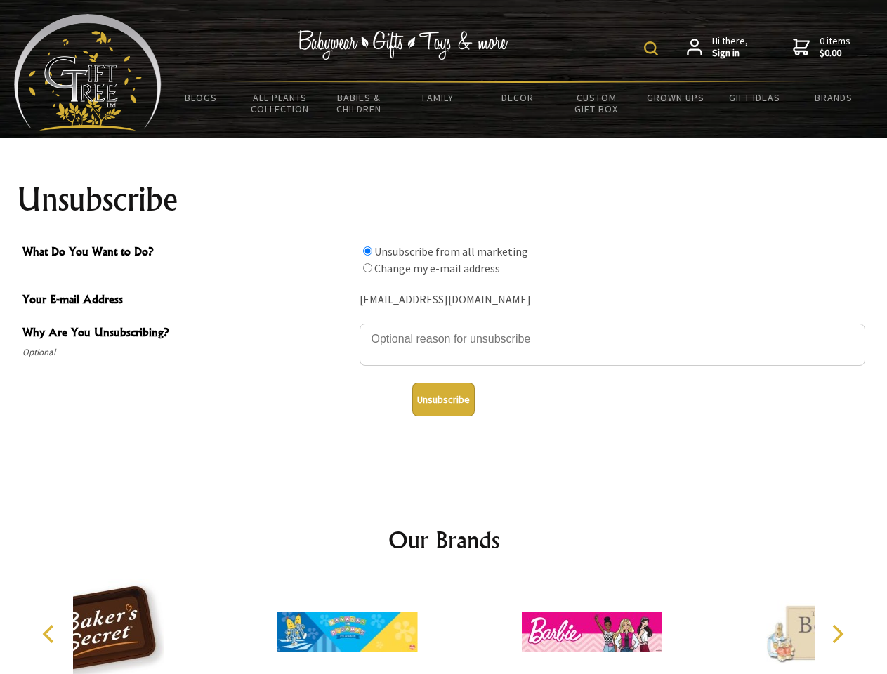 The height and width of the screenshot is (674, 887). Describe the element at coordinates (675, 98) in the screenshot. I see `a: Grown Ups` at that location.